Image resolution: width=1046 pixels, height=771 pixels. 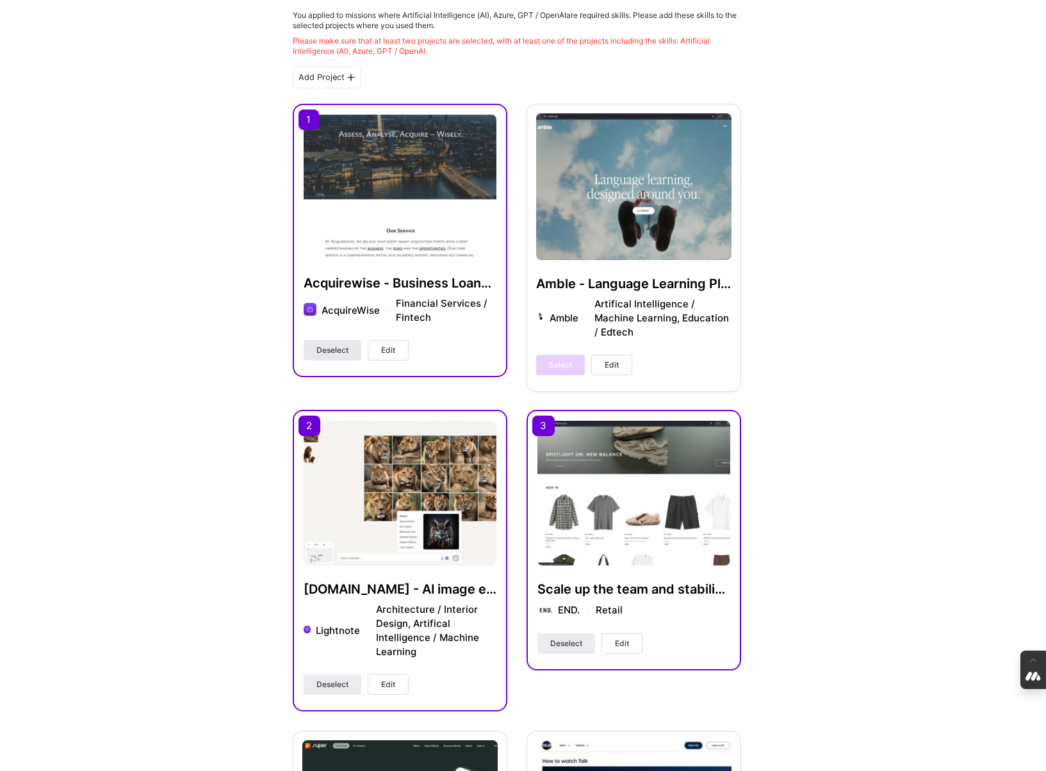 What do you see at coordinates (634, 590) in the screenshot?
I see `h4: Scale up the team and stabilise the platform` at bounding box center [634, 590].